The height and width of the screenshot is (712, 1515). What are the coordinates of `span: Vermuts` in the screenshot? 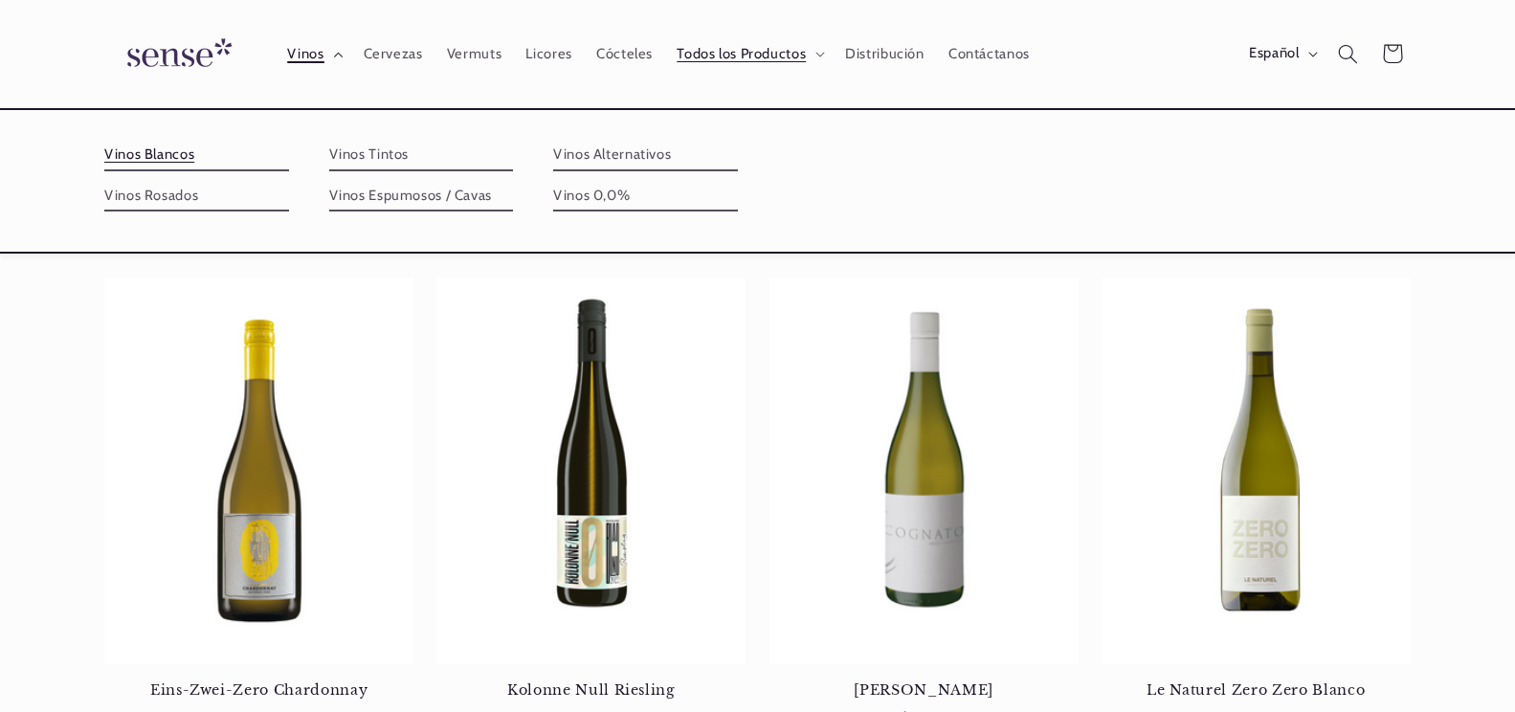 It's located at (474, 54).